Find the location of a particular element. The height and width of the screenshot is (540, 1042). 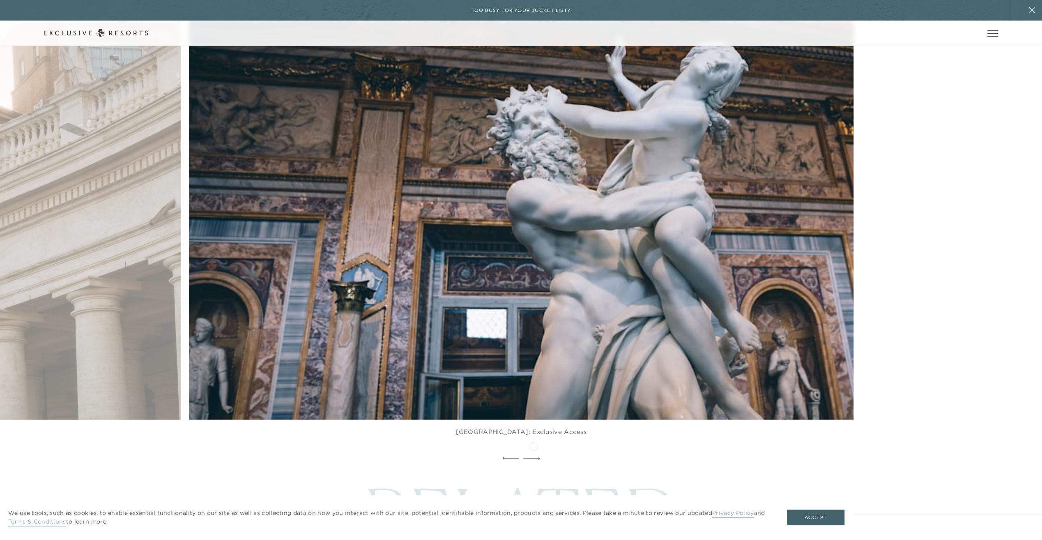

h6: Too busy for your bucket list? is located at coordinates (521, 10).